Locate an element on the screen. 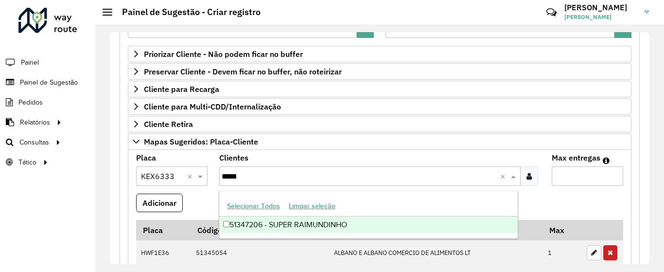 This screenshot has height=272, width=664. ng-dropdown-panel: Options list is located at coordinates (369, 214).